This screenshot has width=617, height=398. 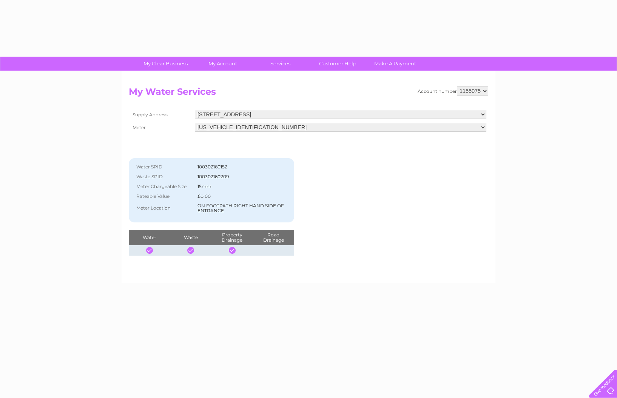 I want to click on th: Rateable Value, so click(x=164, y=196).